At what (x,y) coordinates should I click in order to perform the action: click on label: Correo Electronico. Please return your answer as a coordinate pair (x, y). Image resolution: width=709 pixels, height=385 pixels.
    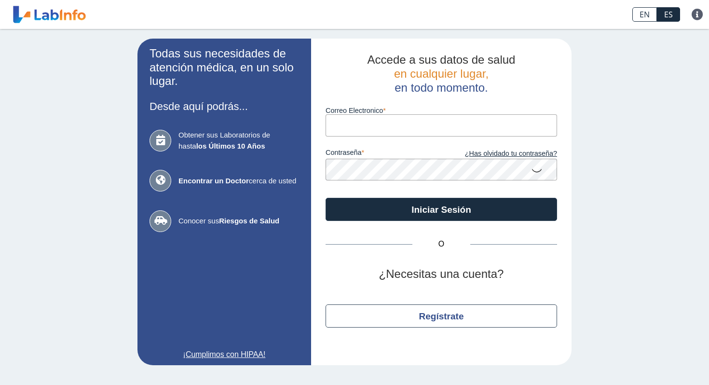
    Looking at the image, I should click on (441, 110).